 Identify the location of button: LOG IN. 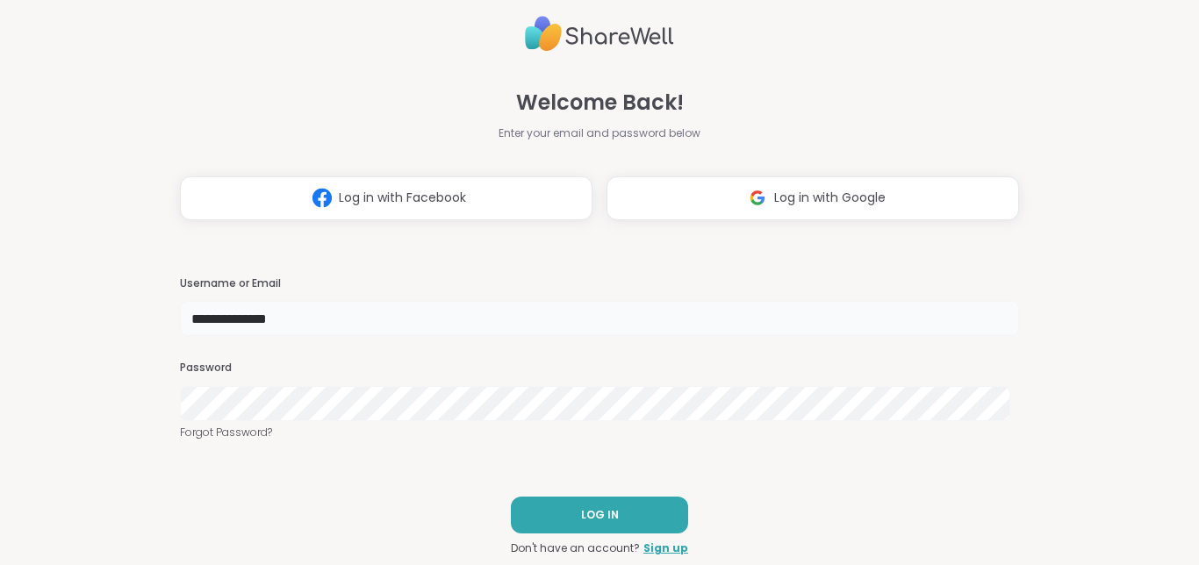
(599, 515).